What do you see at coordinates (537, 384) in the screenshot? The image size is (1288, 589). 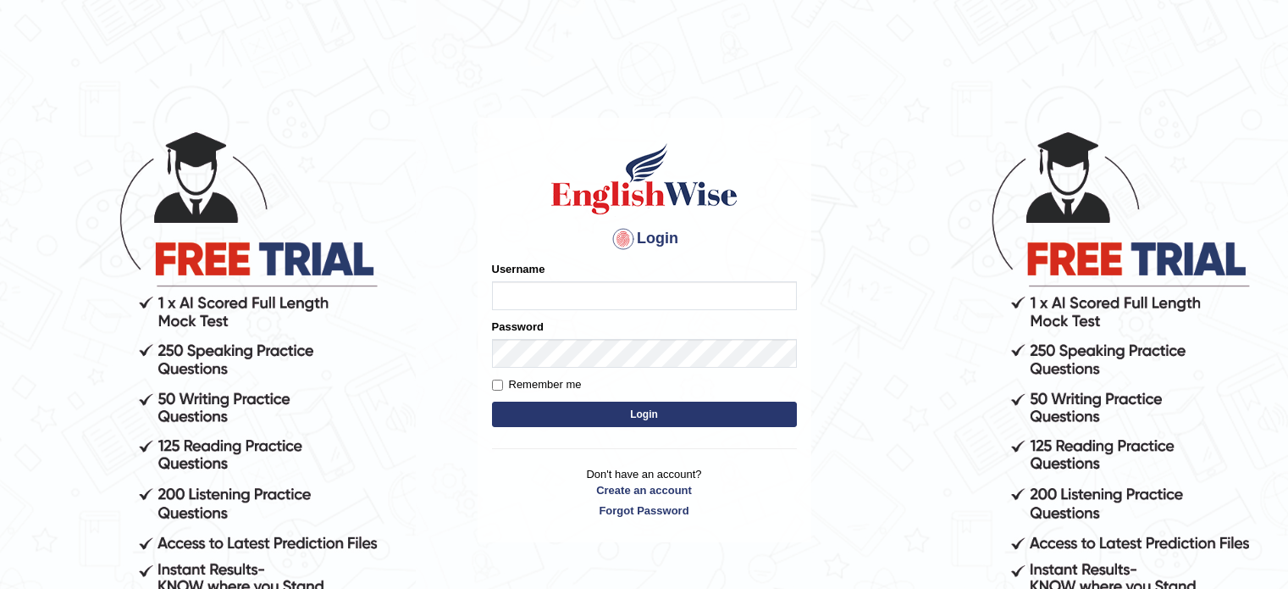 I see `label: Remember me` at bounding box center [537, 384].